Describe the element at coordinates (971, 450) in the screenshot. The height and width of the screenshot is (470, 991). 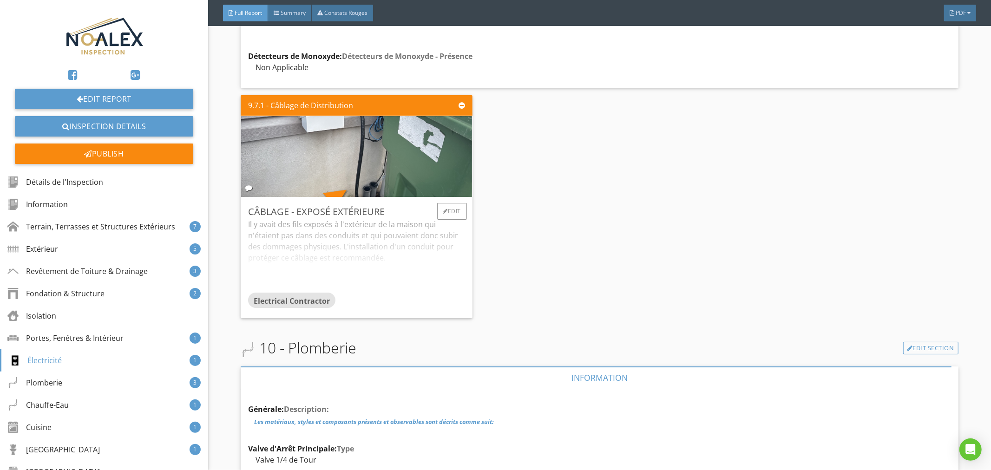
I see `div: Open Intercom Messenger` at that location.